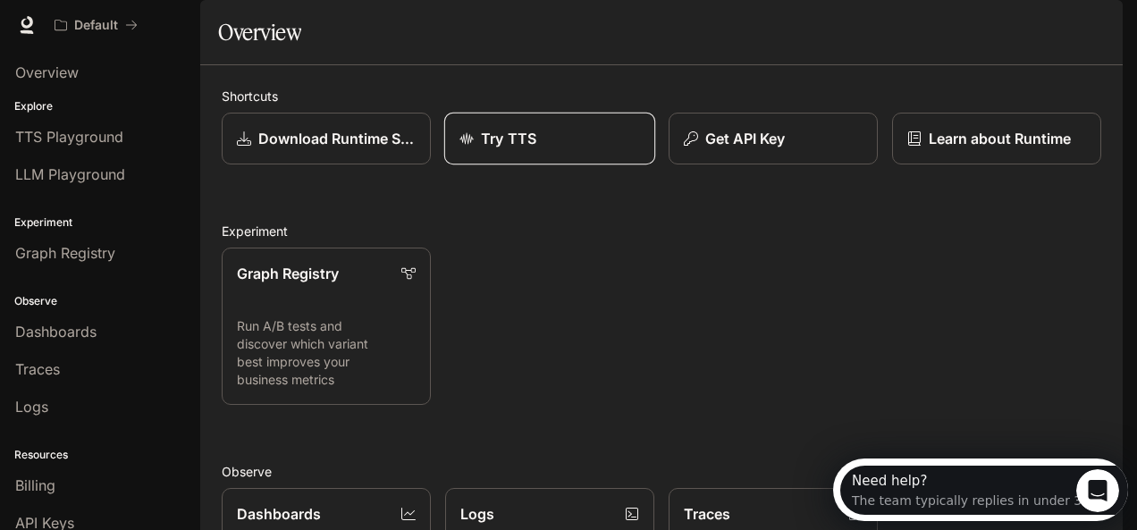 The width and height of the screenshot is (1137, 530). What do you see at coordinates (259, 32) in the screenshot?
I see `h1: Overview` at bounding box center [259, 32].